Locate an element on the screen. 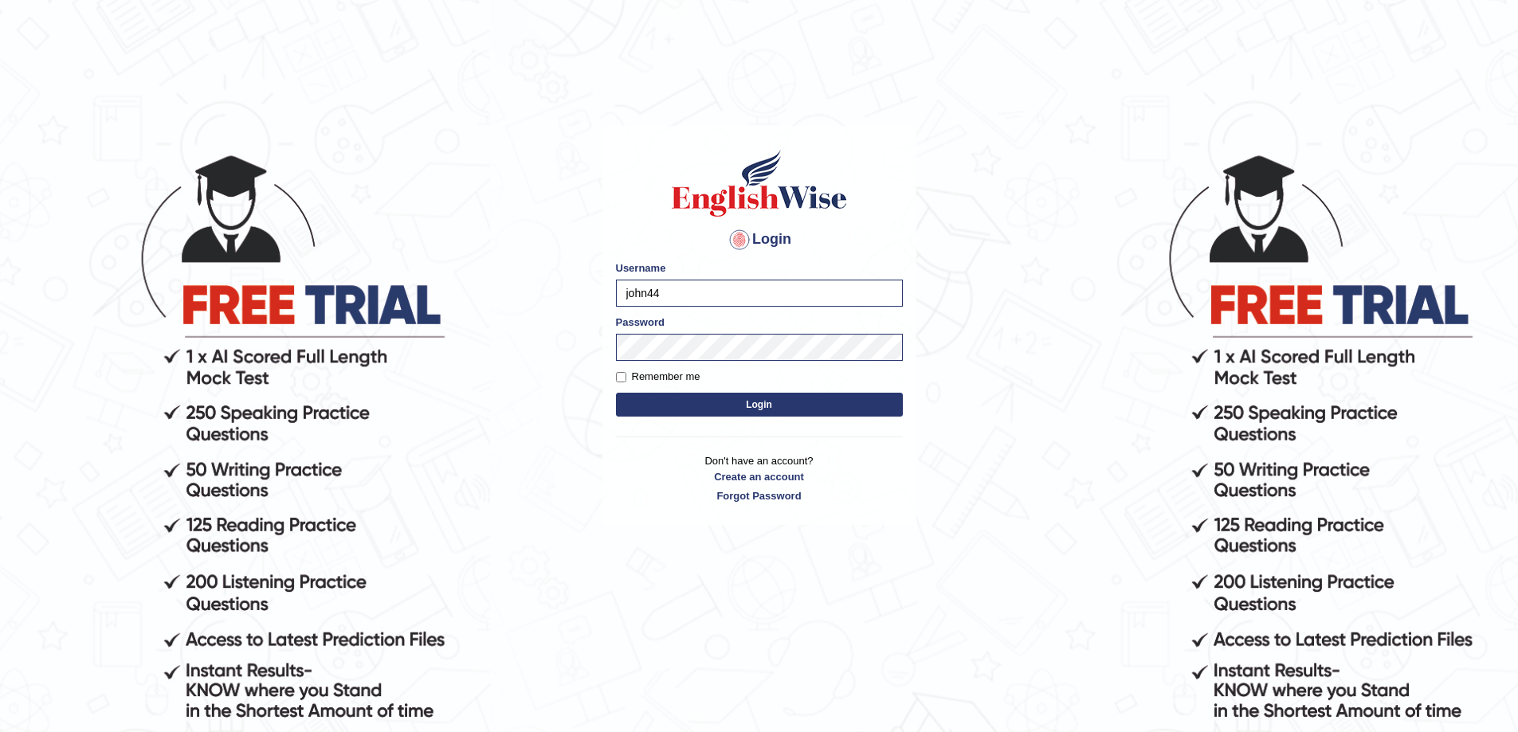 The height and width of the screenshot is (732, 1518). a: Create an account is located at coordinates (759, 476).